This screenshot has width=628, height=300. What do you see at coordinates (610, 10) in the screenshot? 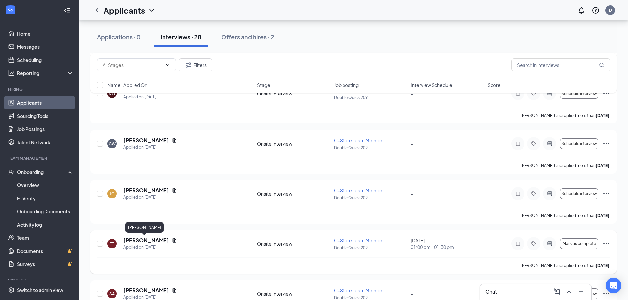
I see `div: D` at bounding box center [610, 10].